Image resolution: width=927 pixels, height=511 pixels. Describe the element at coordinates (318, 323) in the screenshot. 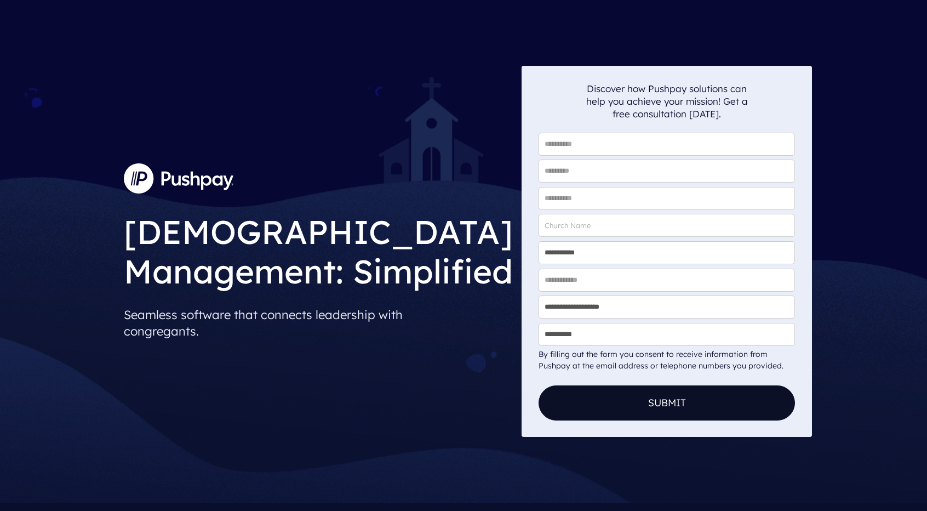

I see `p: Seamless software that connects leadership with congregants.` at that location.